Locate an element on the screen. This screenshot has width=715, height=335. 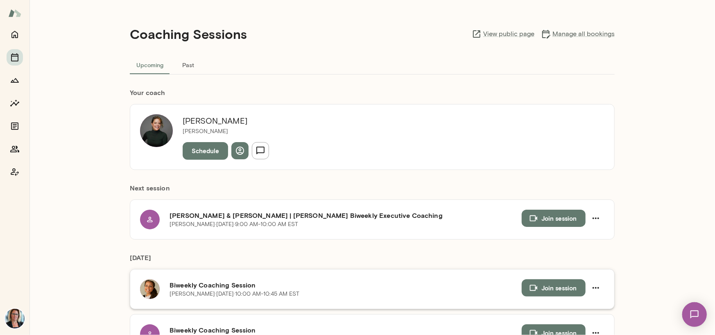
button: Coach app is located at coordinates (15, 172).